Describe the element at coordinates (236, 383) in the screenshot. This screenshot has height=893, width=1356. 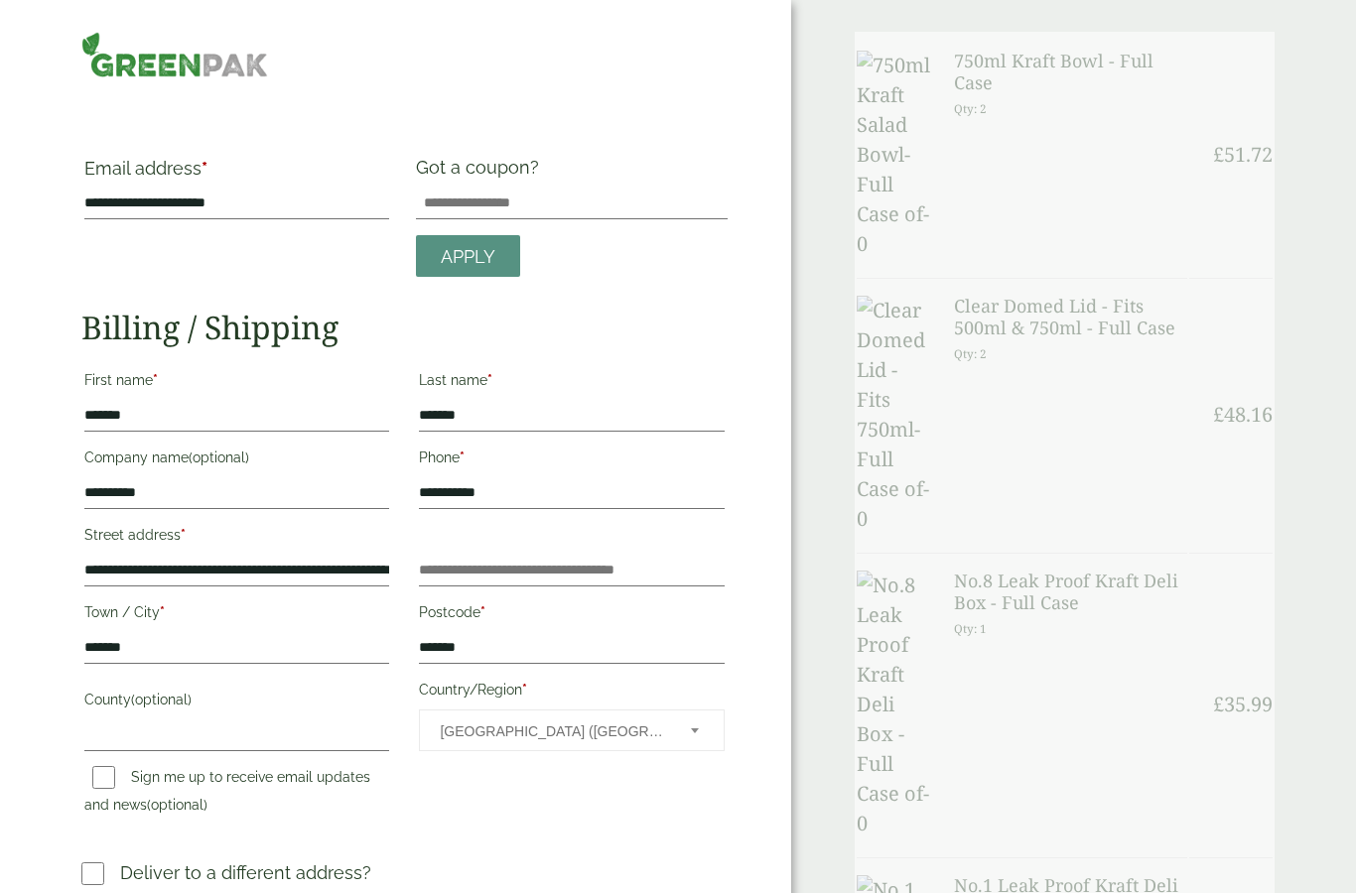
I see `label: First name` at that location.